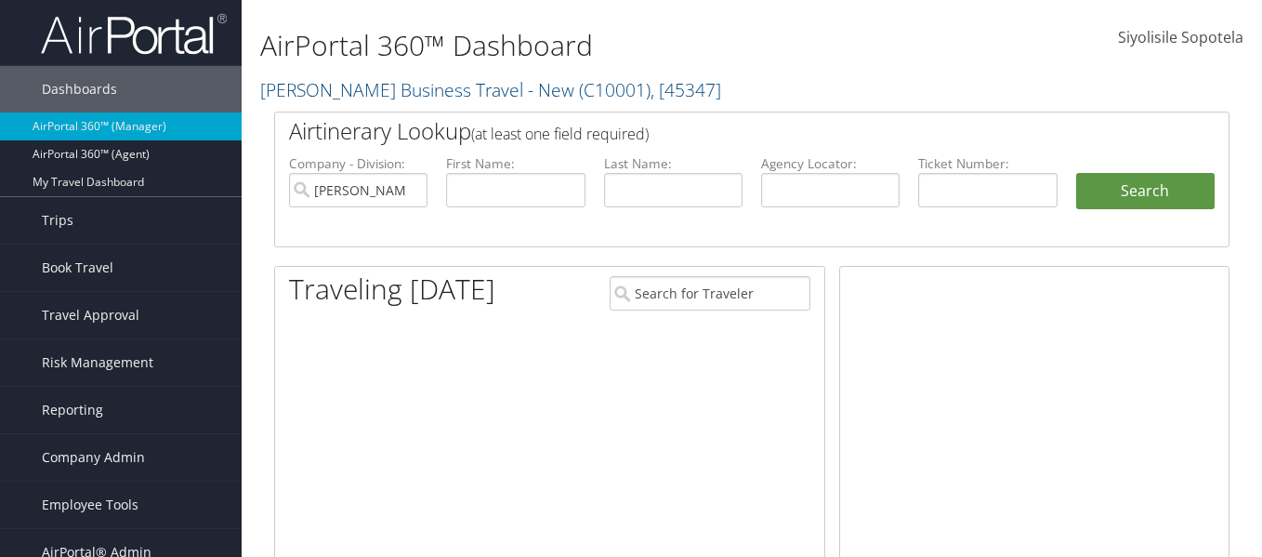  I want to click on span: Travel Approval, so click(90, 315).